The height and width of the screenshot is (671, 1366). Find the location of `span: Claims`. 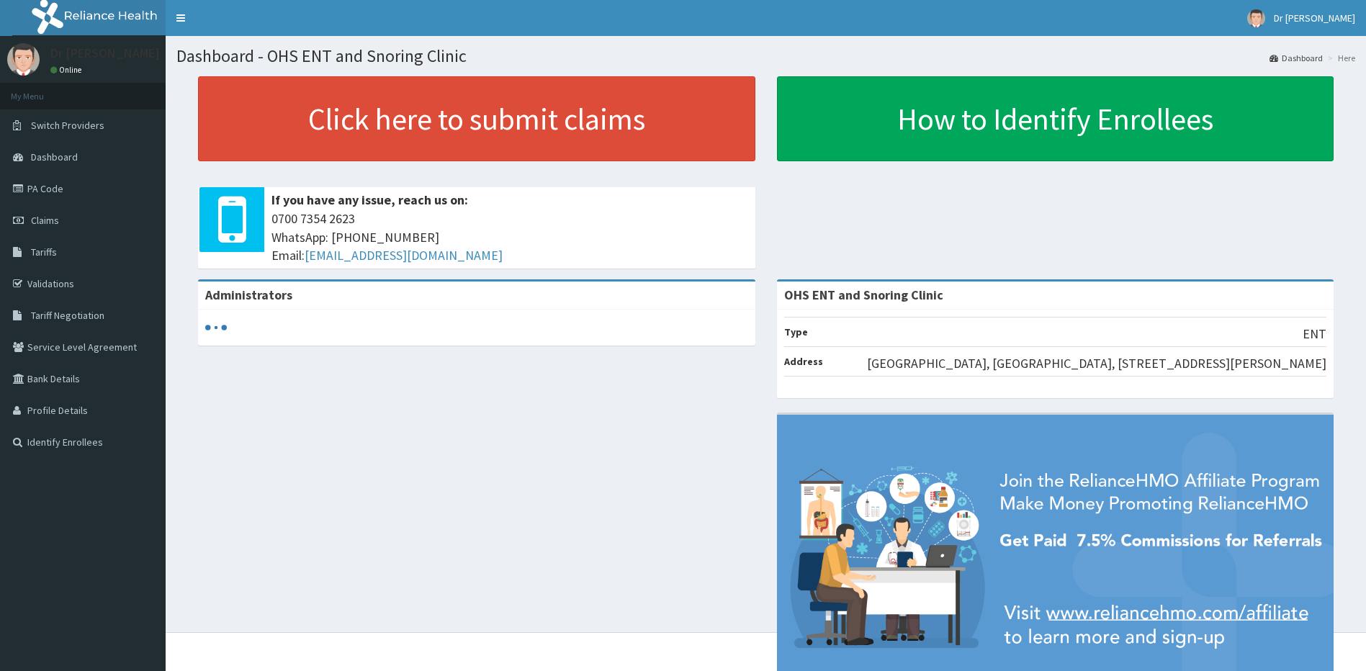

span: Claims is located at coordinates (45, 220).